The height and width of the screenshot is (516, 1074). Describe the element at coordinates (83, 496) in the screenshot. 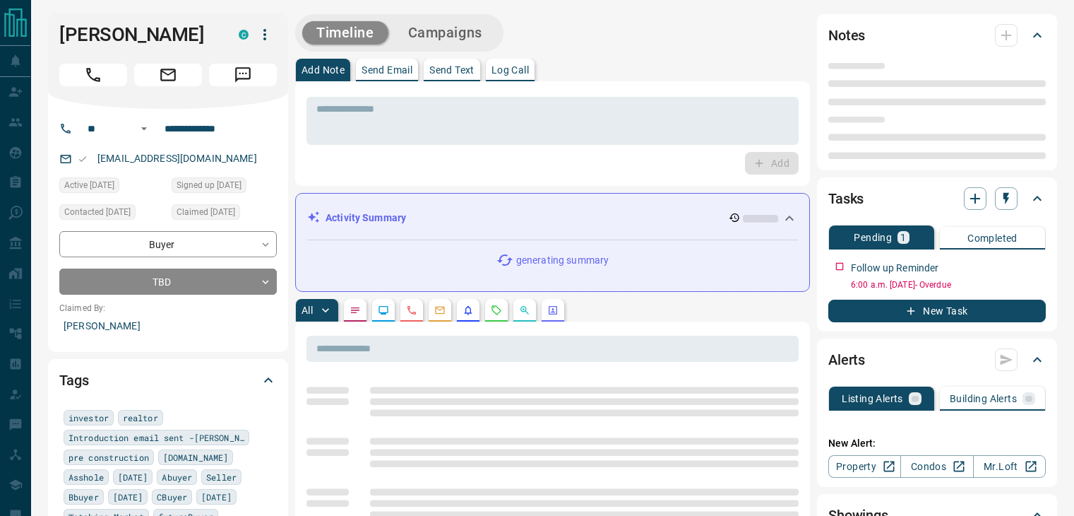

I see `span: Bbuyer` at that location.